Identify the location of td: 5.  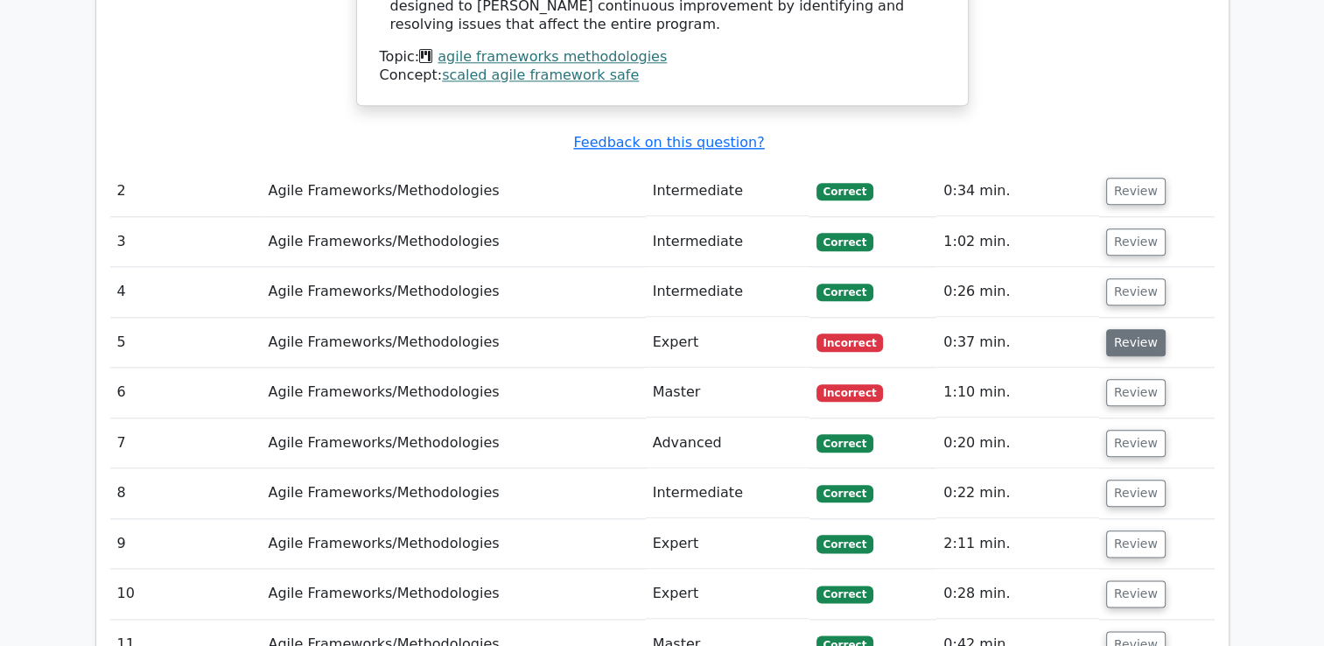
(186, 342).